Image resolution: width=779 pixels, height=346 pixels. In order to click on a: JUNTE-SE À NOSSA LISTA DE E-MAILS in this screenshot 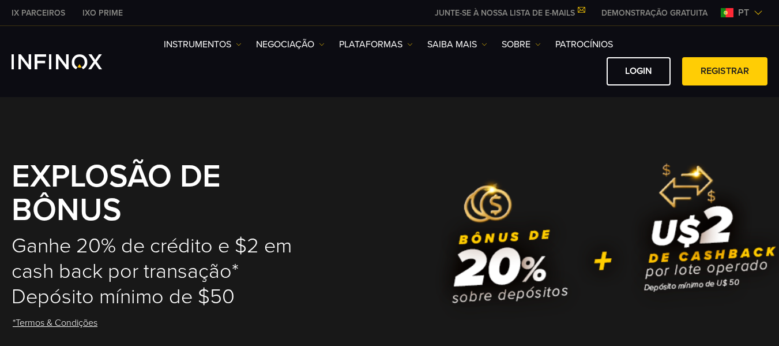, I will do `click(509, 13)`.